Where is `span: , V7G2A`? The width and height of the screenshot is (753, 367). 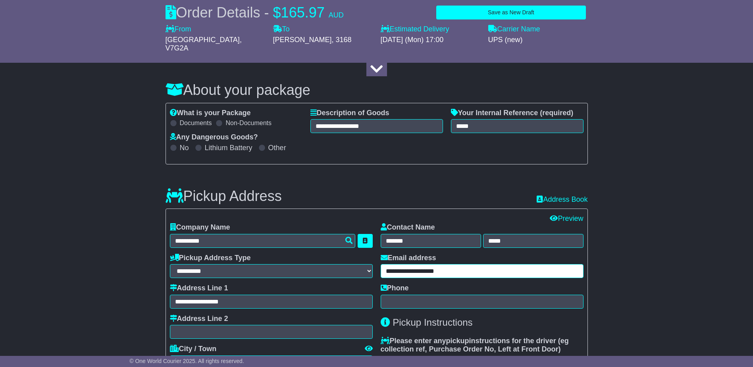 span: , V7G2A is located at coordinates (204, 44).